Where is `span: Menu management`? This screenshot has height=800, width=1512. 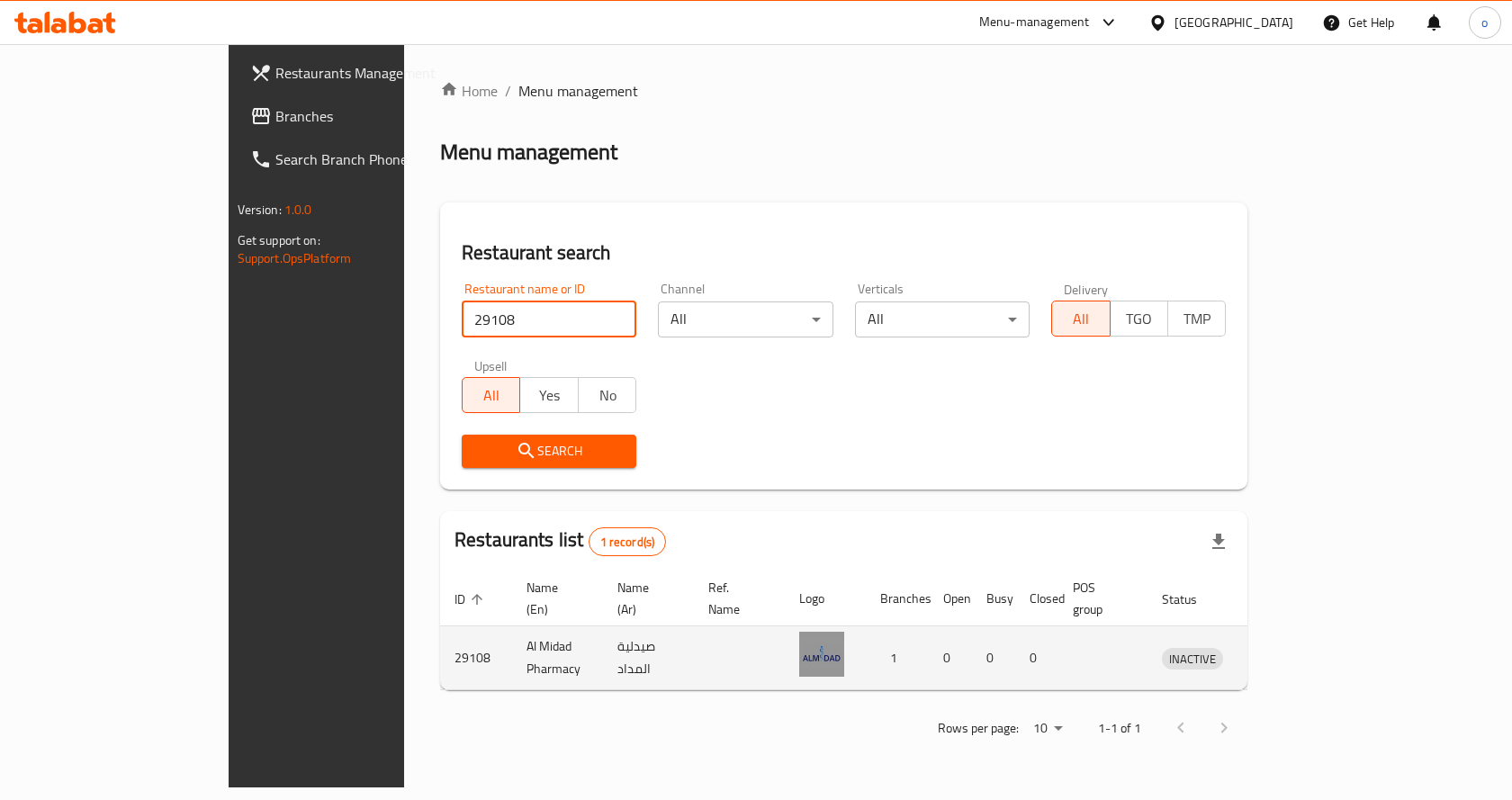
span: Menu management is located at coordinates (578, 91).